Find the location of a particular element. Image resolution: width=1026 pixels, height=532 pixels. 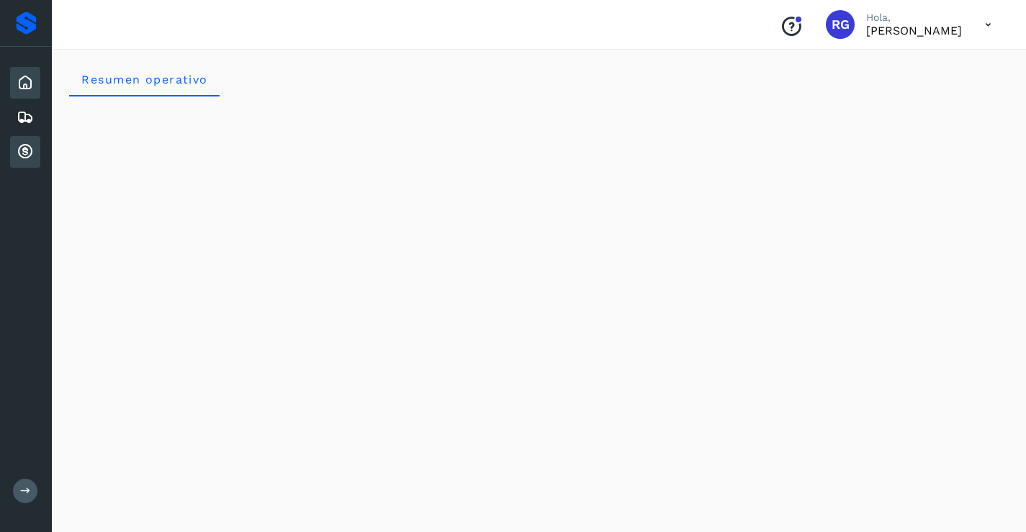

p: Hola, is located at coordinates (914, 17).